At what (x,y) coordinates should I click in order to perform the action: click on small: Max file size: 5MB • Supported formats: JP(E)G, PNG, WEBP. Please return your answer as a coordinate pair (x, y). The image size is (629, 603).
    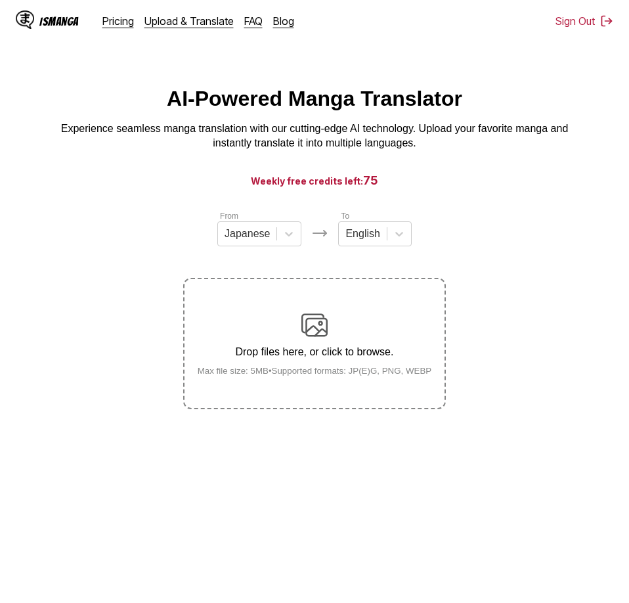
    Looking at the image, I should click on (315, 370).